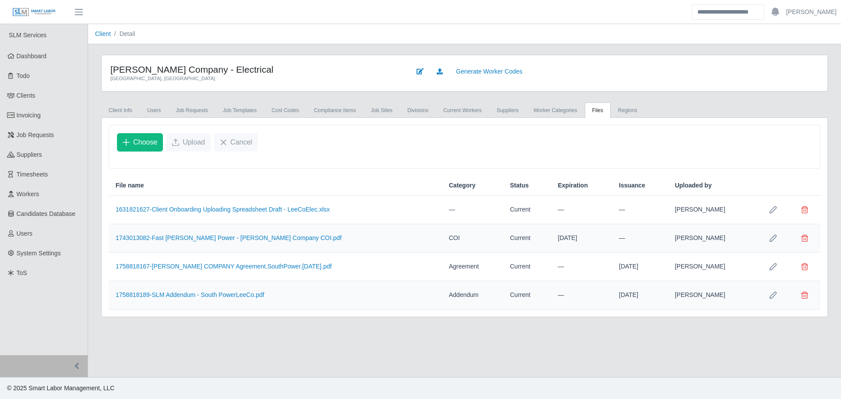 The height and width of the screenshot is (399, 841). What do you see at coordinates (46, 214) in the screenshot?
I see `span: Candidates Database` at bounding box center [46, 214].